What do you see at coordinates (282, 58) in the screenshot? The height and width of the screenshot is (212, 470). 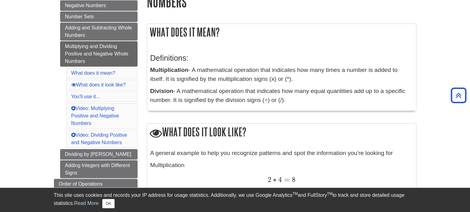 I see `h3: Definitions:` at bounding box center [282, 58].